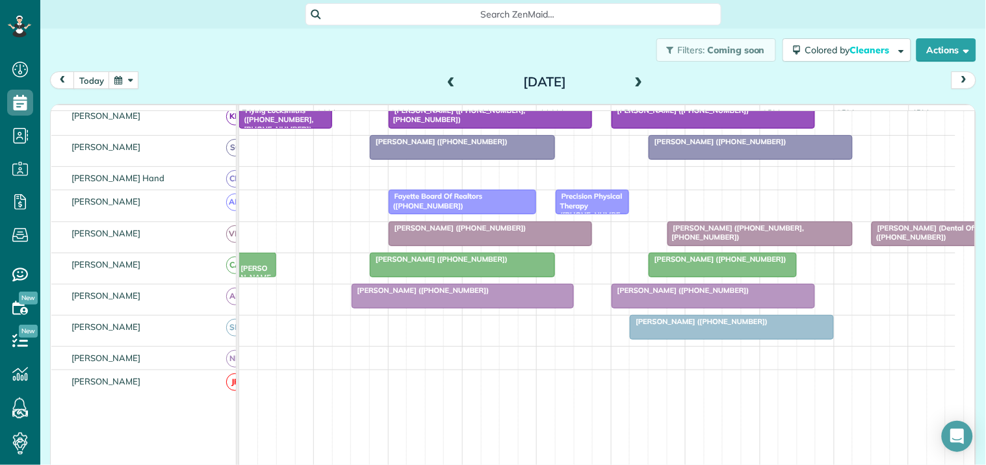 The height and width of the screenshot is (465, 986). I want to click on span: ND, so click(235, 359).